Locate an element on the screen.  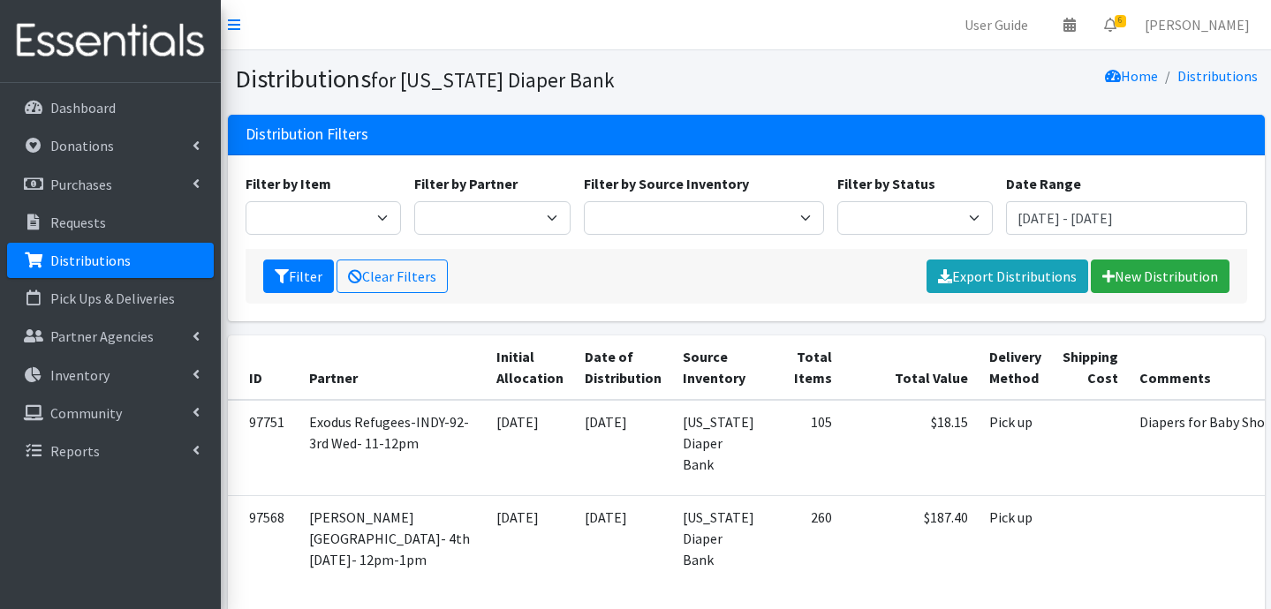
a: Pick Ups & Deliveries is located at coordinates (110, 299).